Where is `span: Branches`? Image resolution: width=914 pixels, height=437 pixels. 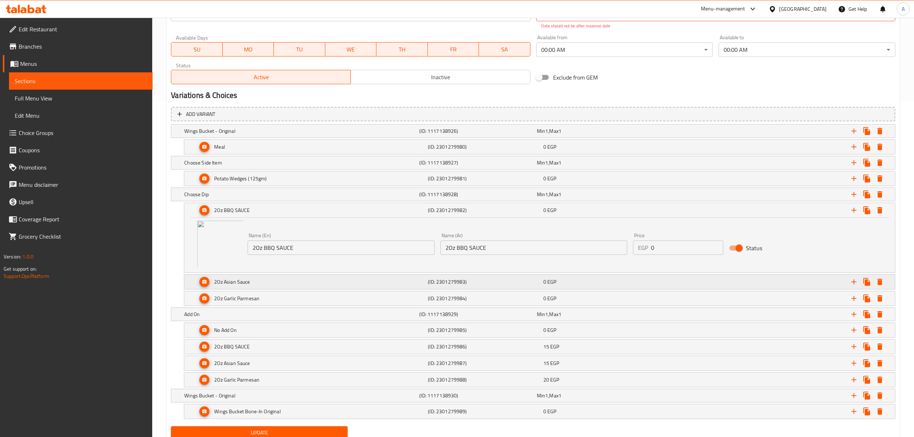 span: Branches is located at coordinates (83, 46).